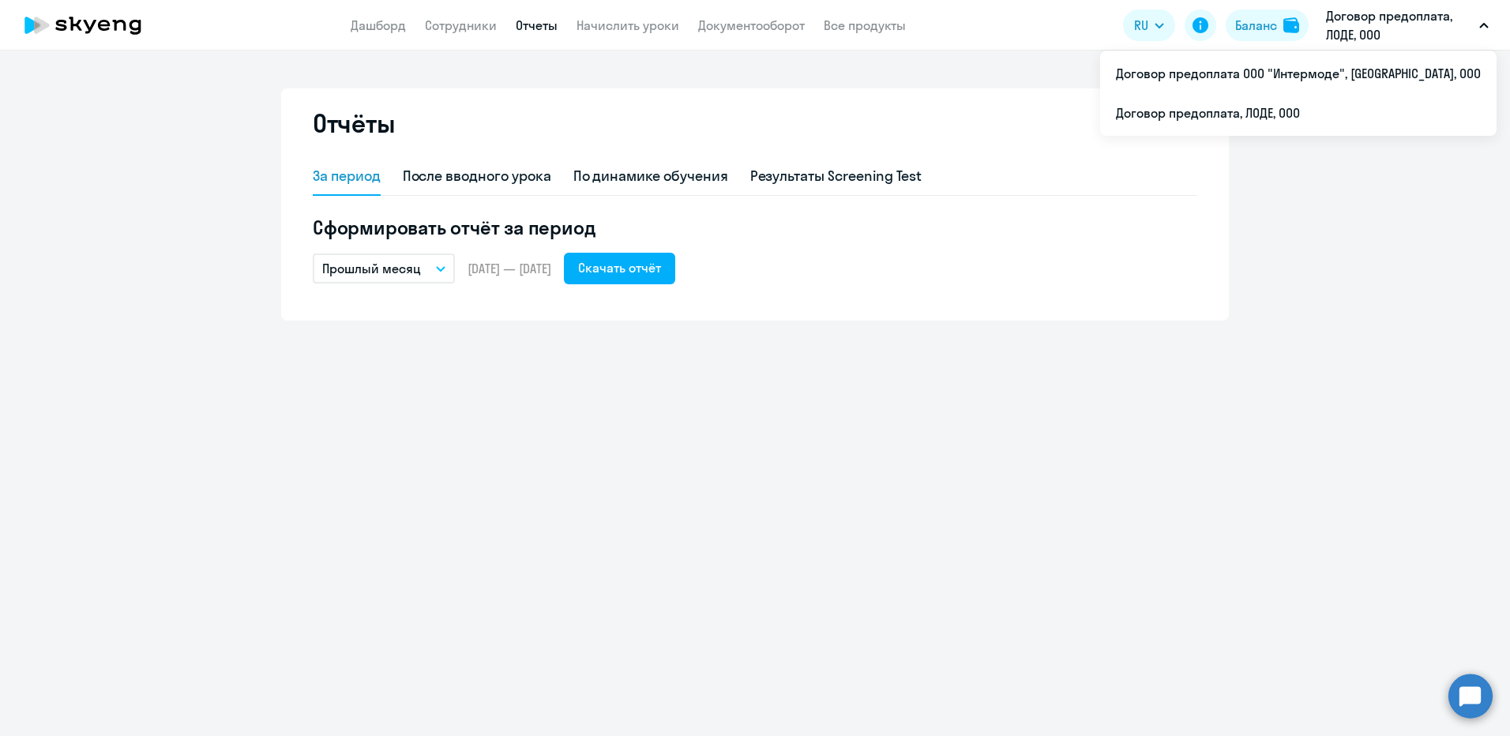 This screenshot has width=1510, height=736. Describe the element at coordinates (371, 269) in the screenshot. I see `p: Прошлый месяц` at that location.